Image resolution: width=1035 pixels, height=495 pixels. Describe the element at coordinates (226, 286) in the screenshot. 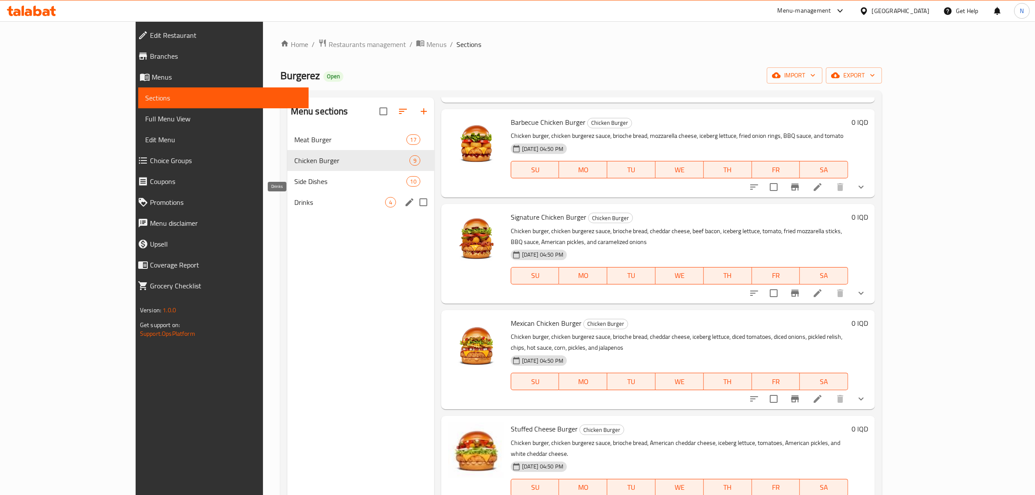

I see `span: Grocery Checklist` at that location.